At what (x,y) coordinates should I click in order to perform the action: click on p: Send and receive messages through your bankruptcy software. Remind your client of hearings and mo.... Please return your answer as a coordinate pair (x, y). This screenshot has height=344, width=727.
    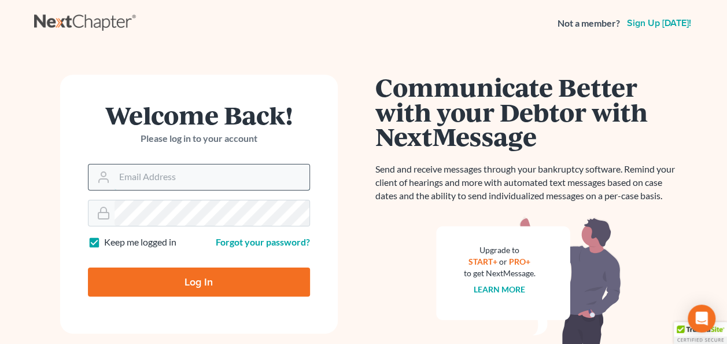
    Looking at the image, I should click on (529, 182).